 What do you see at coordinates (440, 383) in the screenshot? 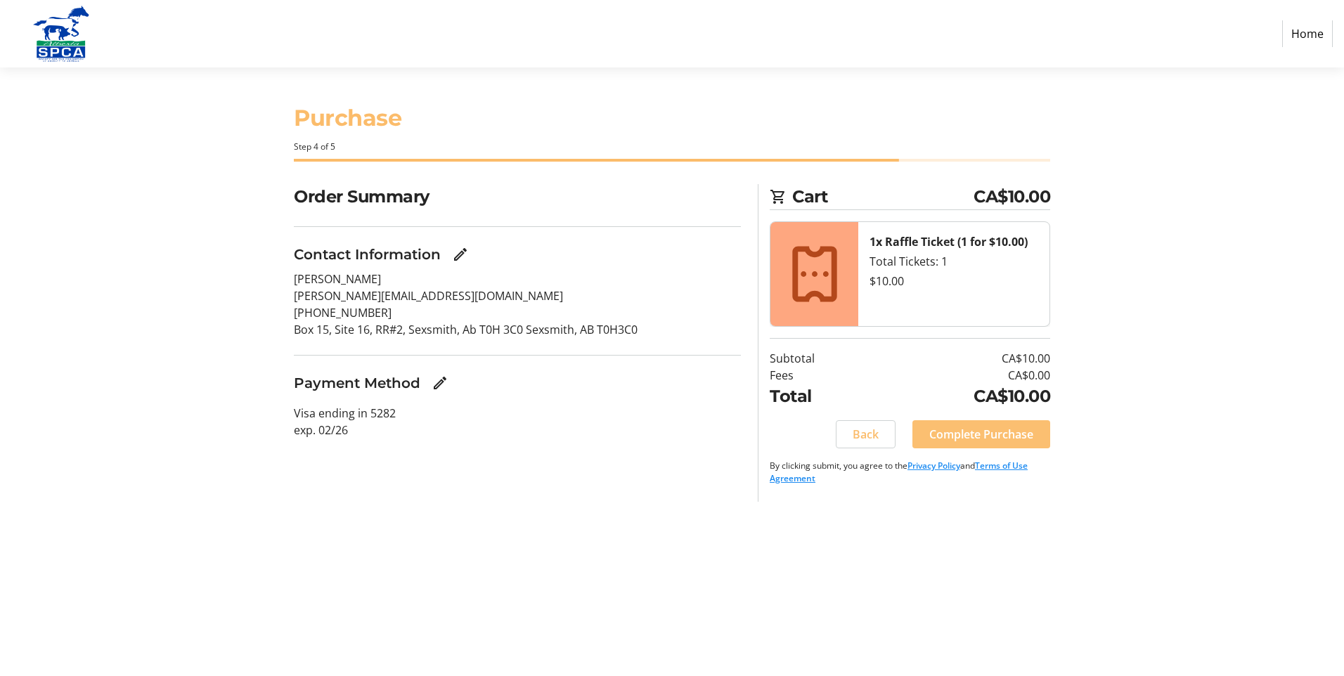
I see `button: Edit Payment Method` at bounding box center [440, 383].